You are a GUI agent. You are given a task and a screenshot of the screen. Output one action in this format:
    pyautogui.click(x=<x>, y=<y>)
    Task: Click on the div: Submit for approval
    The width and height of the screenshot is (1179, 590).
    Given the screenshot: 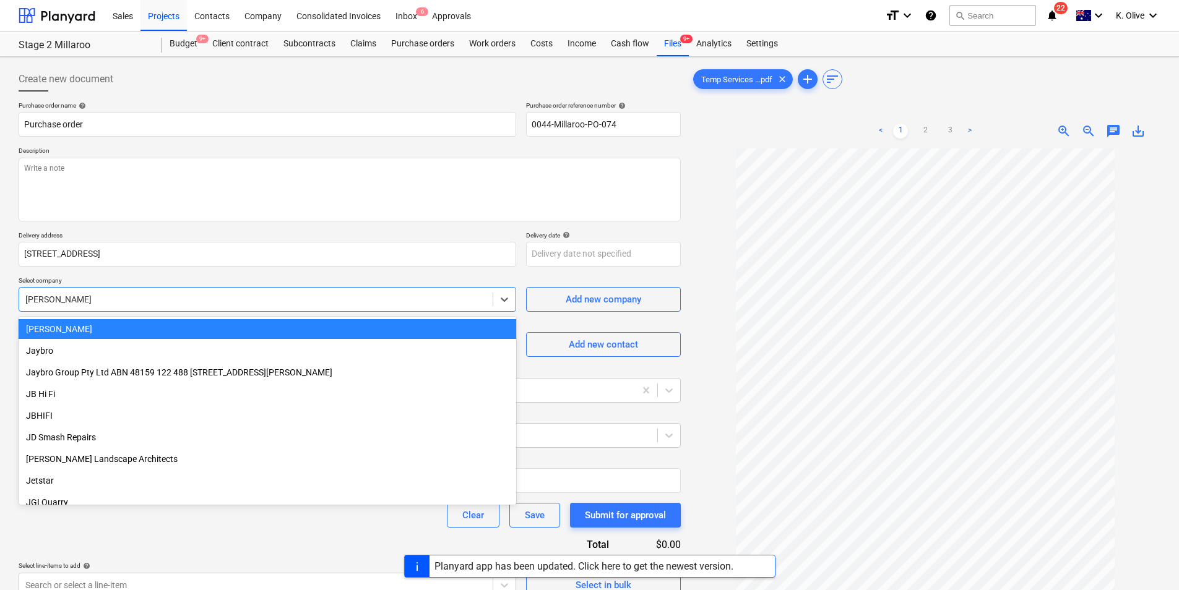 What is the action you would take?
    pyautogui.click(x=625, y=516)
    